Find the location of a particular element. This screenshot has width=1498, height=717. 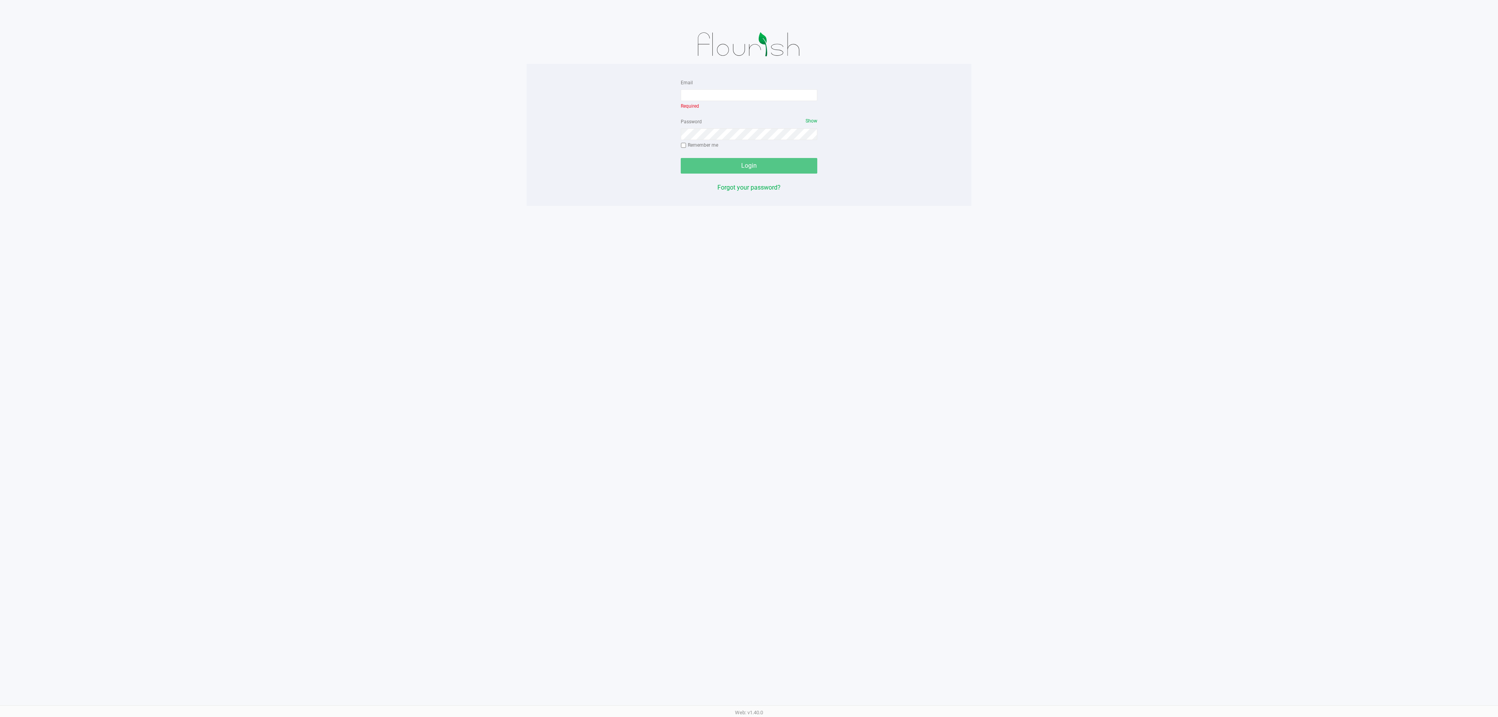

label: Remember me is located at coordinates (699, 145).